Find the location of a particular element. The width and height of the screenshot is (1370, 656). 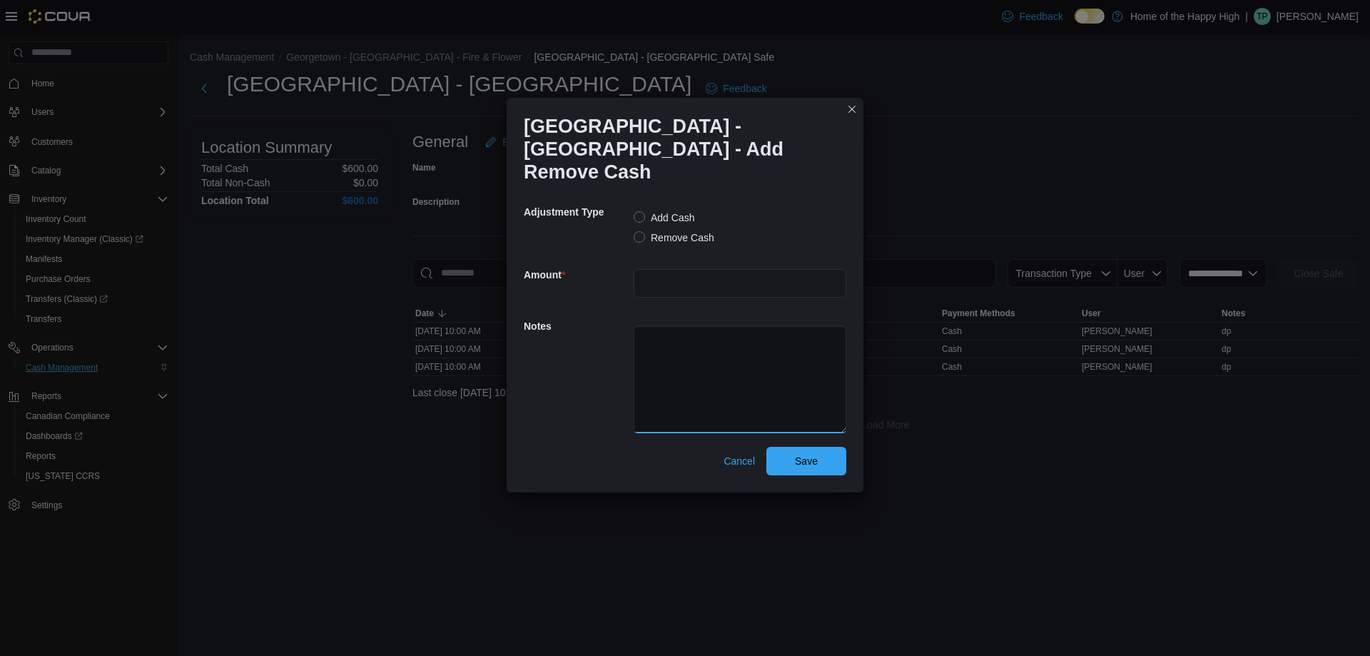

span: Cancel is located at coordinates (739, 461).